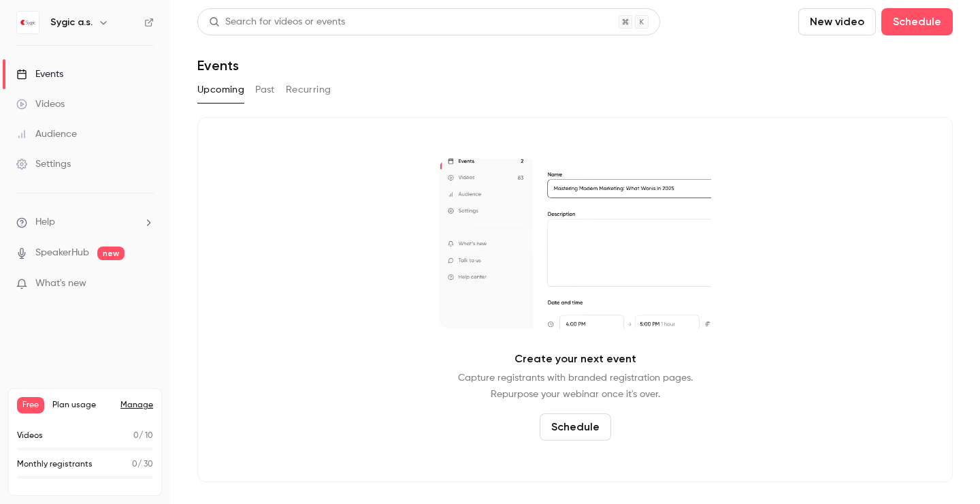 The width and height of the screenshot is (980, 504). Describe the element at coordinates (61, 283) in the screenshot. I see `span: What's new` at that location.